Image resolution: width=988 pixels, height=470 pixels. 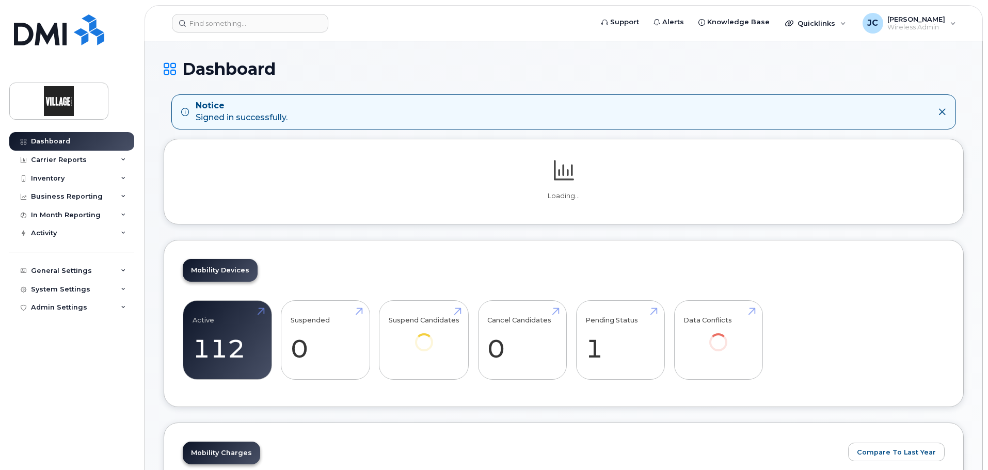 What do you see at coordinates (522, 340) in the screenshot?
I see `a: Cancel Candidates 0` at bounding box center [522, 340].